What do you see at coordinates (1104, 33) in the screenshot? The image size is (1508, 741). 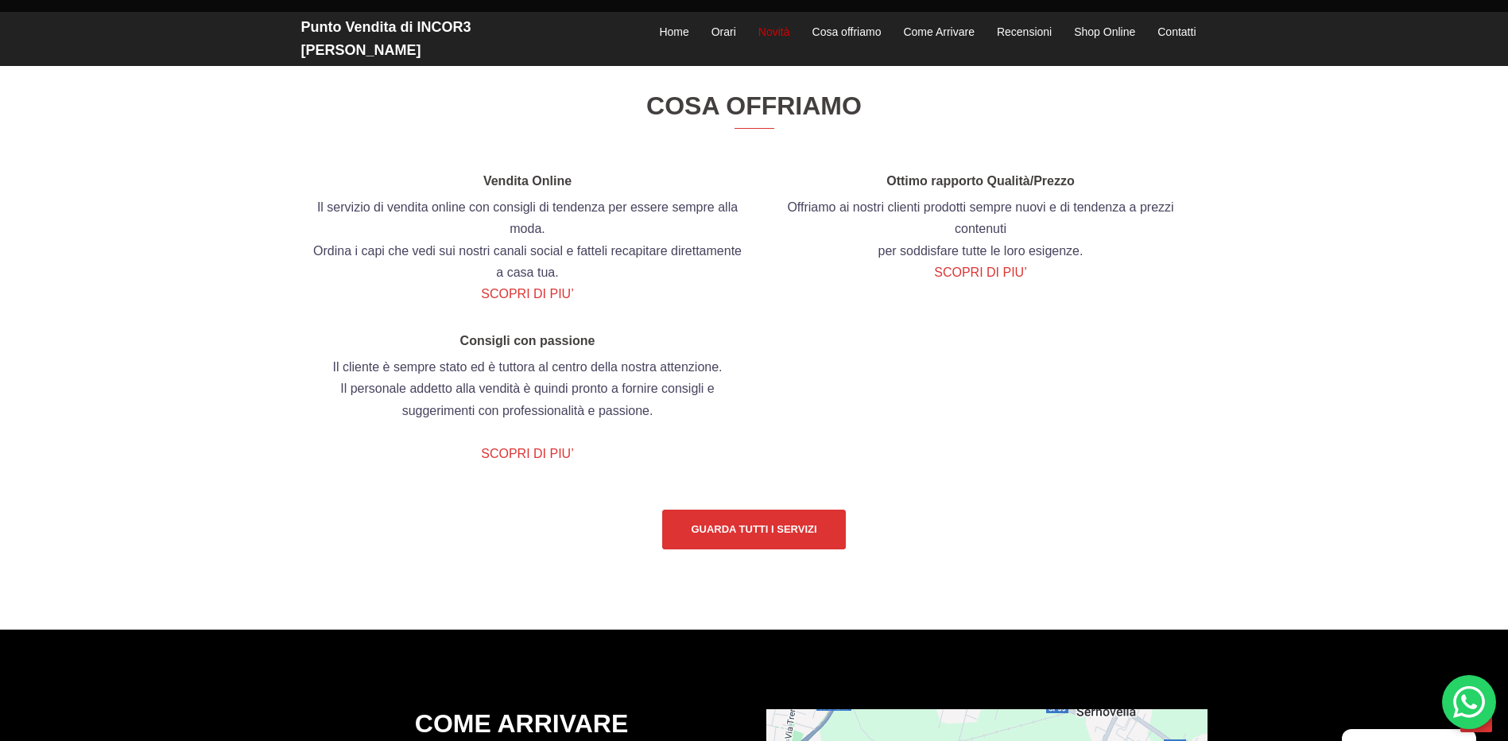 I see `a: Shop Online` at bounding box center [1104, 33].